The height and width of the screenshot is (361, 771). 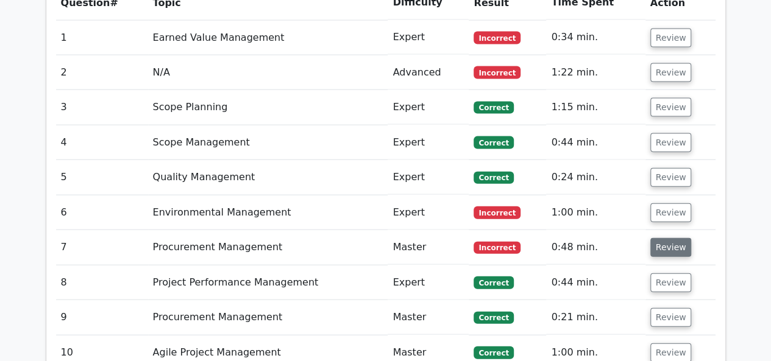 What do you see at coordinates (268, 177) in the screenshot?
I see `td: Quality Management` at bounding box center [268, 177].